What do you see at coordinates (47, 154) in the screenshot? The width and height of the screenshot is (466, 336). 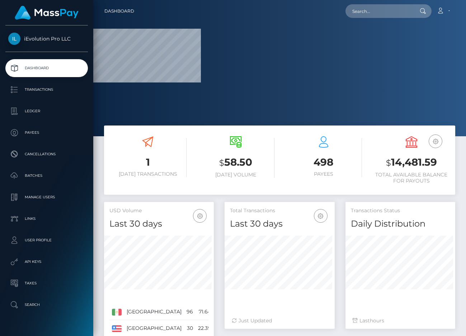 I see `a: Cancellations` at bounding box center [47, 154].